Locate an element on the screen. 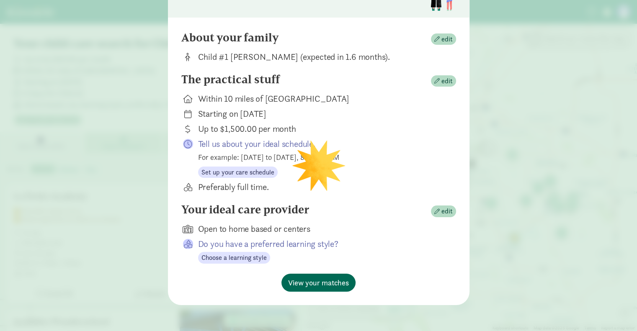 The width and height of the screenshot is (637, 331). div: Open to home based or centers is located at coordinates (320, 229).